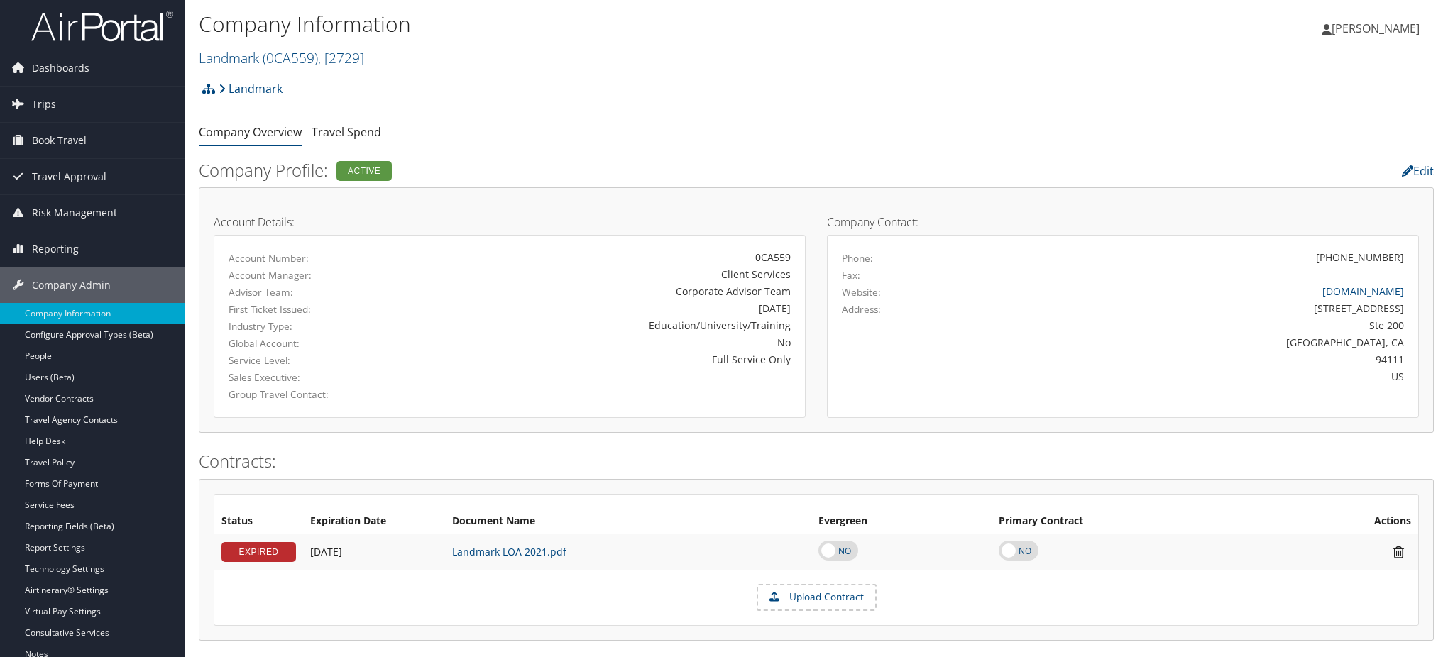 The width and height of the screenshot is (1448, 657). What do you see at coordinates (315, 275) in the screenshot?
I see `label: Account Manager:` at bounding box center [315, 275].